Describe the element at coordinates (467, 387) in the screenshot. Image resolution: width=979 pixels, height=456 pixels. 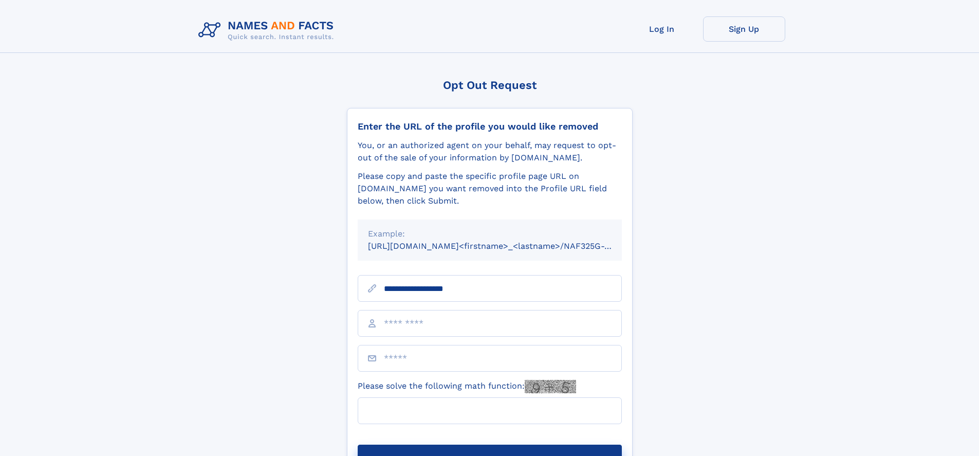
I see `label: Please solve the following math function:` at that location.